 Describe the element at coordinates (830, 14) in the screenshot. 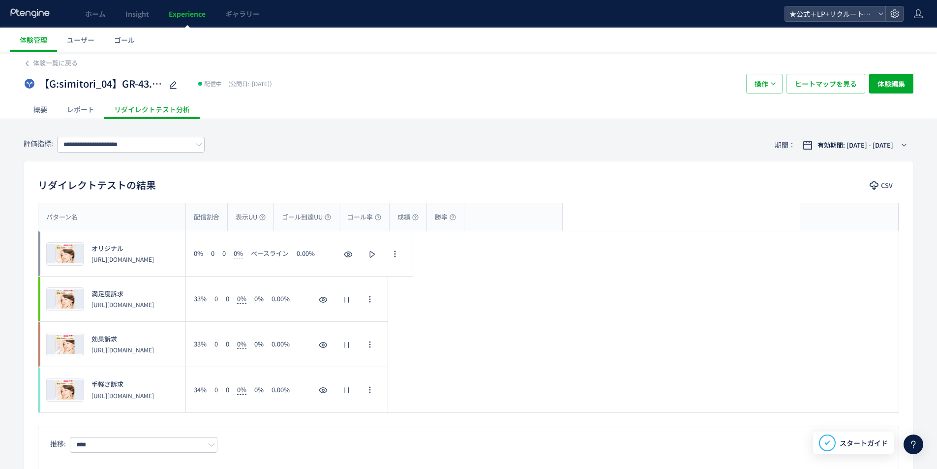

I see `span: ★公式＋LP+リクルート+BS+FastNail+TKBC` at that location.